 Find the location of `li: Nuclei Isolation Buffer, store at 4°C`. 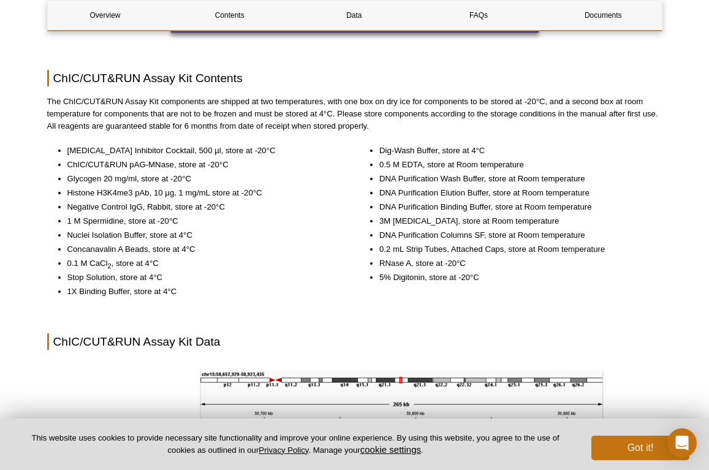

li: Nuclei Isolation Buffer, store at 4°C is located at coordinates (203, 235).